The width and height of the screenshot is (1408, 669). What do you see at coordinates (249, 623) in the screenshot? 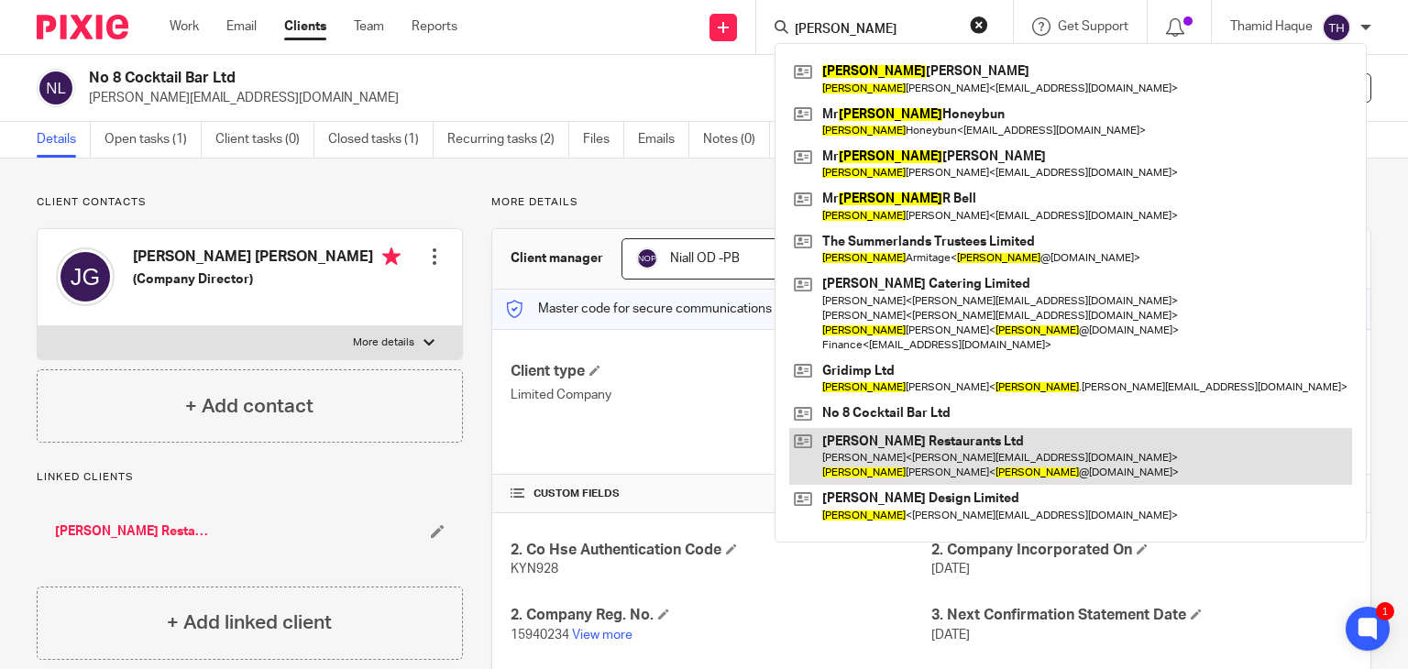
I see `h4: + Add linked client` at bounding box center [249, 623].